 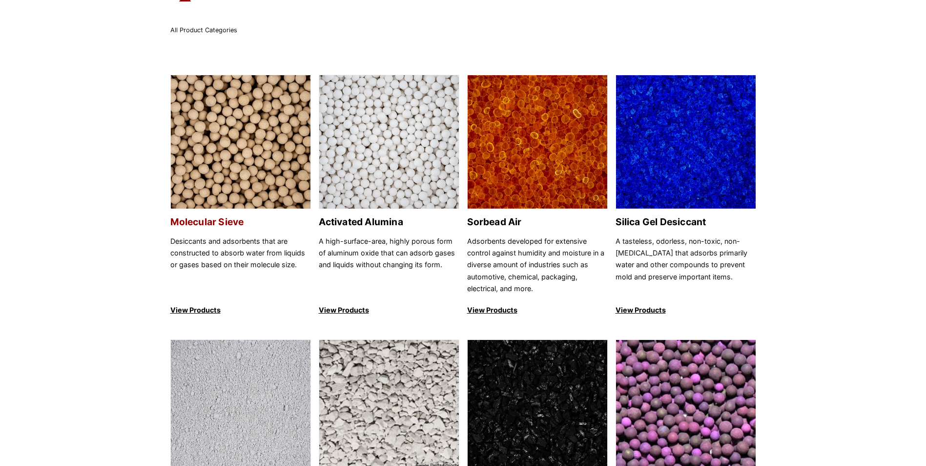 I want to click on h2: Sorbead Air, so click(x=537, y=222).